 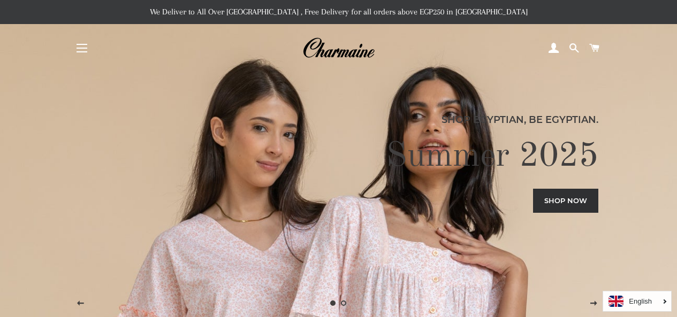 What do you see at coordinates (338, 120) in the screenshot?
I see `p: Shop Egyptian, Be Egyptian.` at bounding box center [338, 120].